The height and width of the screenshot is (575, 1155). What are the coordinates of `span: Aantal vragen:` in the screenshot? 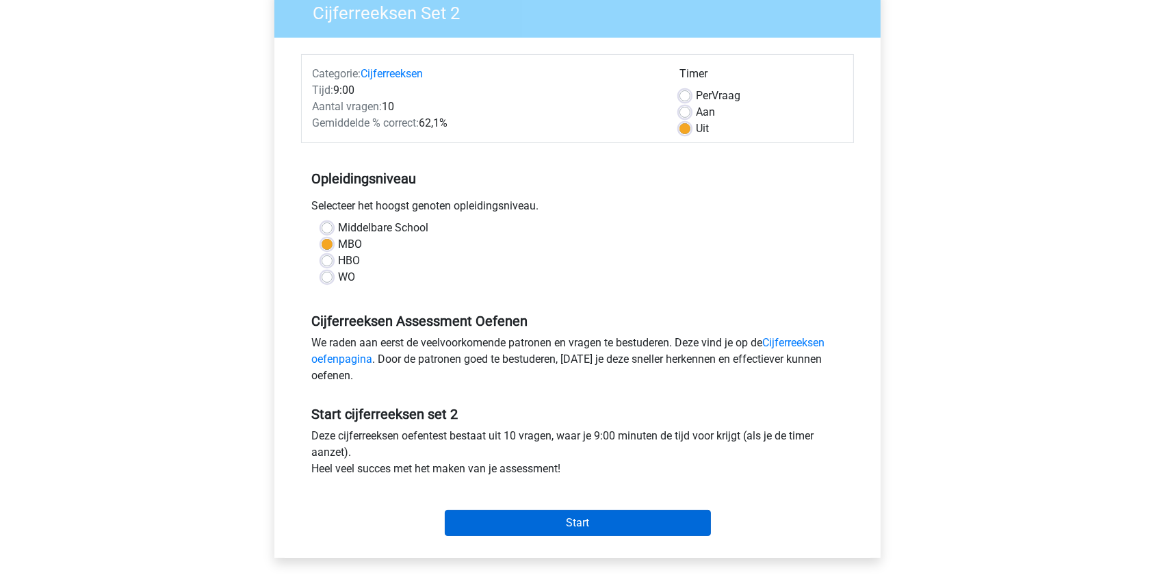 It's located at (347, 106).